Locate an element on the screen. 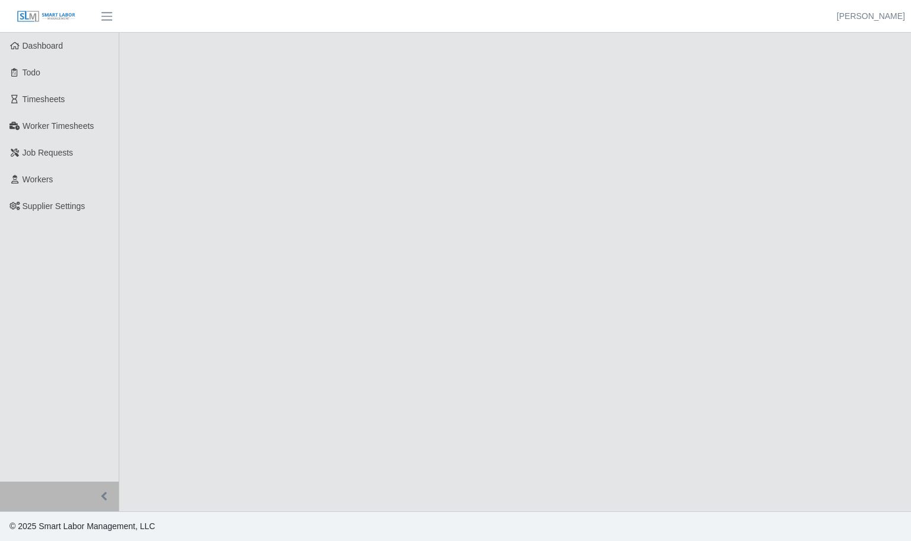  span: Worker Timesheets is located at coordinates (58, 126).